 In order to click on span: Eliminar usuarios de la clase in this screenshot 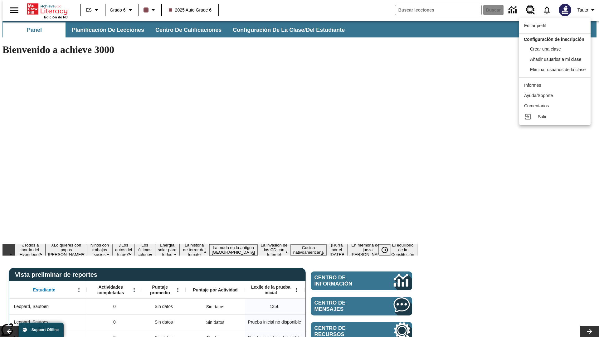, I will do `click(558, 70)`.